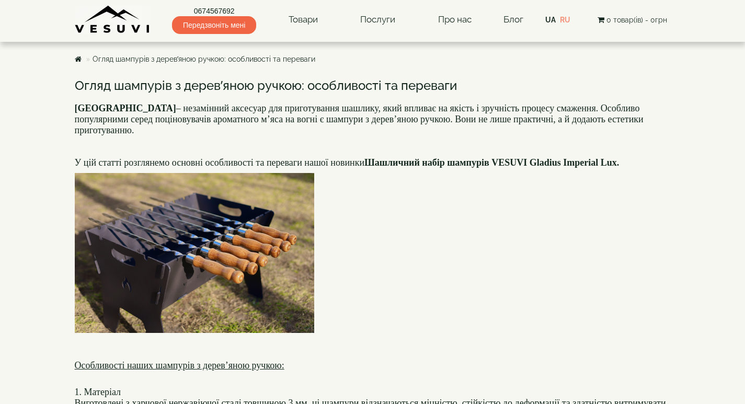 Image resolution: width=745 pixels, height=404 pixels. What do you see at coordinates (373, 86) in the screenshot?
I see `h3: Огляд шампурів з дерев’яною ручкою: особливості та переваги` at bounding box center [373, 86].